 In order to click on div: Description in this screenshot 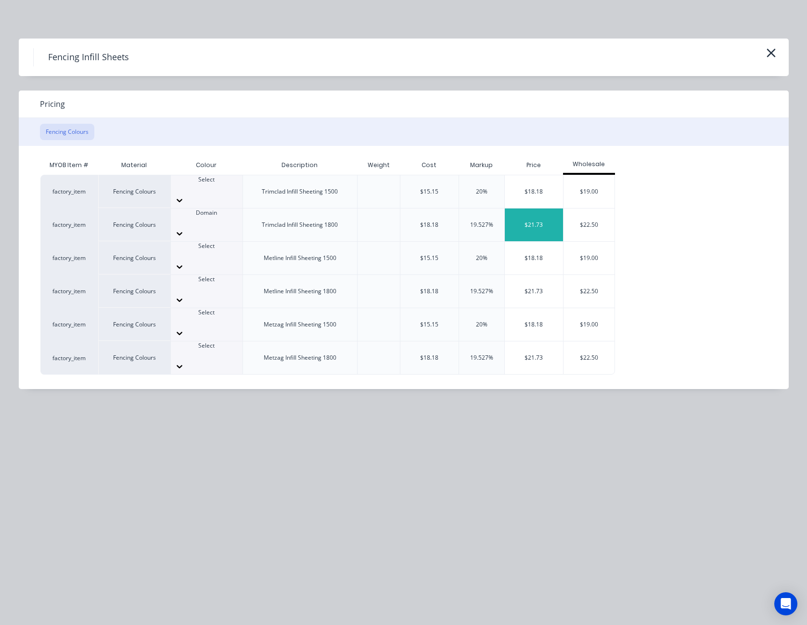, I will do `click(299, 165)`.